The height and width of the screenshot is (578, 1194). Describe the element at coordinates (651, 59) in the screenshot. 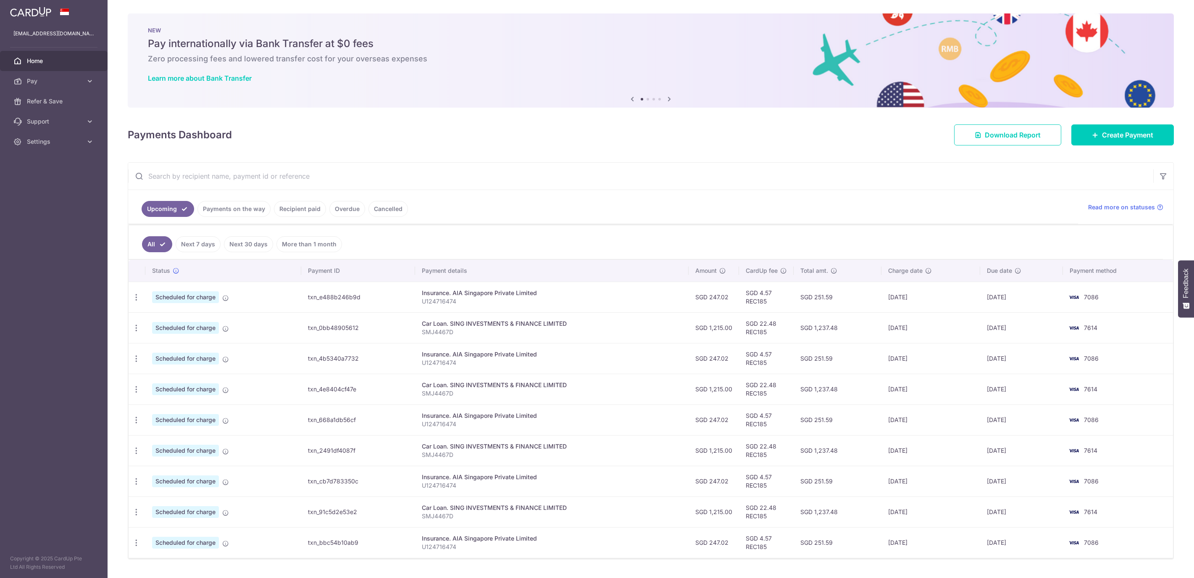

I see `h6: Zero processing fees and lowered transfer cost for your overseas expenses` at that location.